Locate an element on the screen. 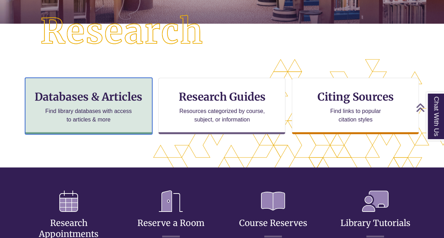 The width and height of the screenshot is (444, 238). a: Library Tutorials is located at coordinates (375, 214).